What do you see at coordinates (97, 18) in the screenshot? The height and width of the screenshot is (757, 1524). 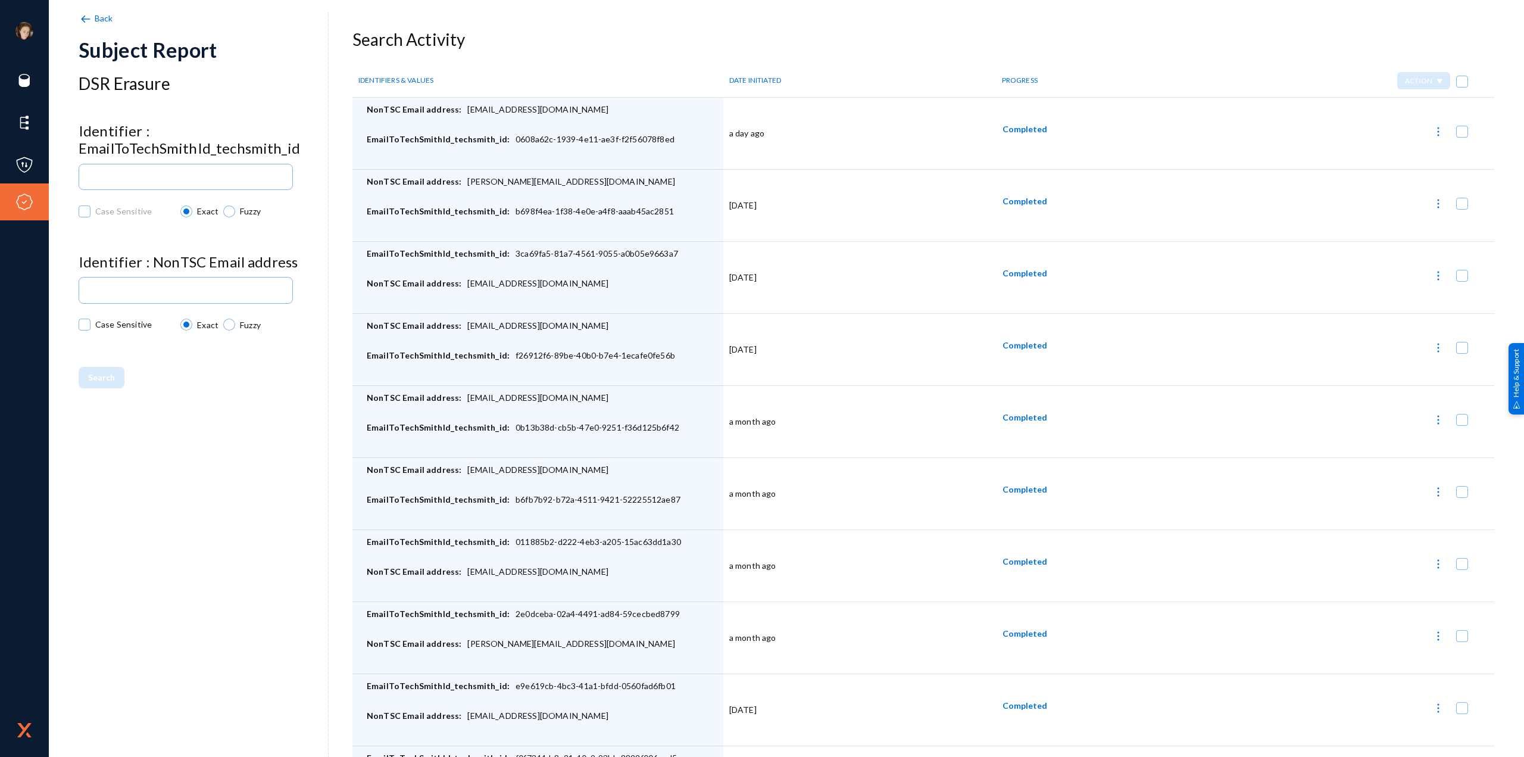 I see `a: Back` at bounding box center [97, 18].